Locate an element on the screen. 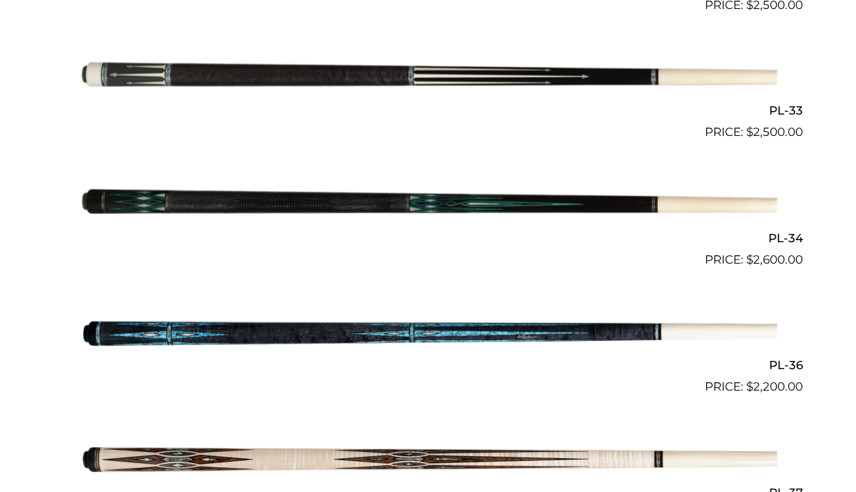 Image resolution: width=856 pixels, height=492 pixels. h2: PL-36 is located at coordinates (428, 365).